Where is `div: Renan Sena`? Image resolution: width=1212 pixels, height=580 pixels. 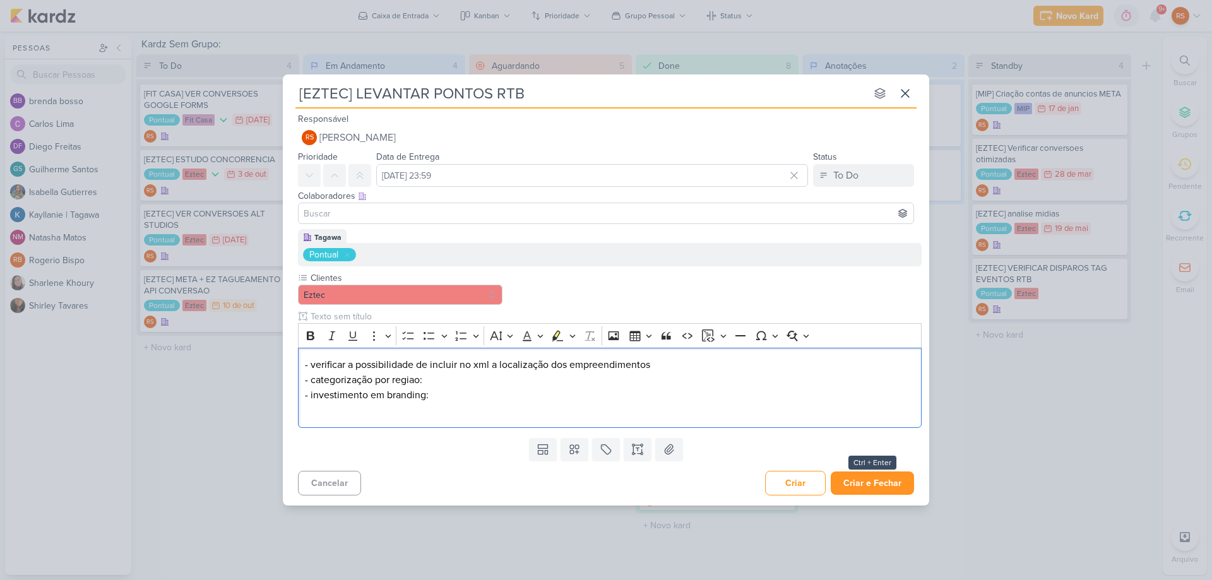
div: Renan Sena is located at coordinates (309, 138).